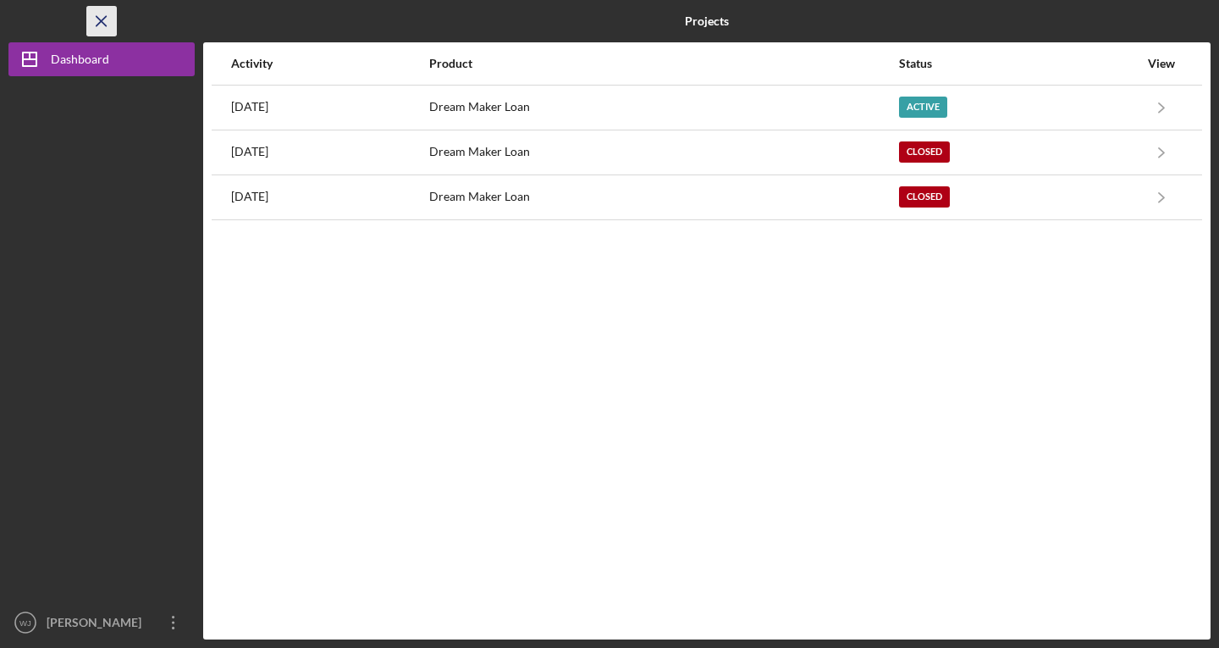  Describe the element at coordinates (329, 63) in the screenshot. I see `div: Activity` at that location.